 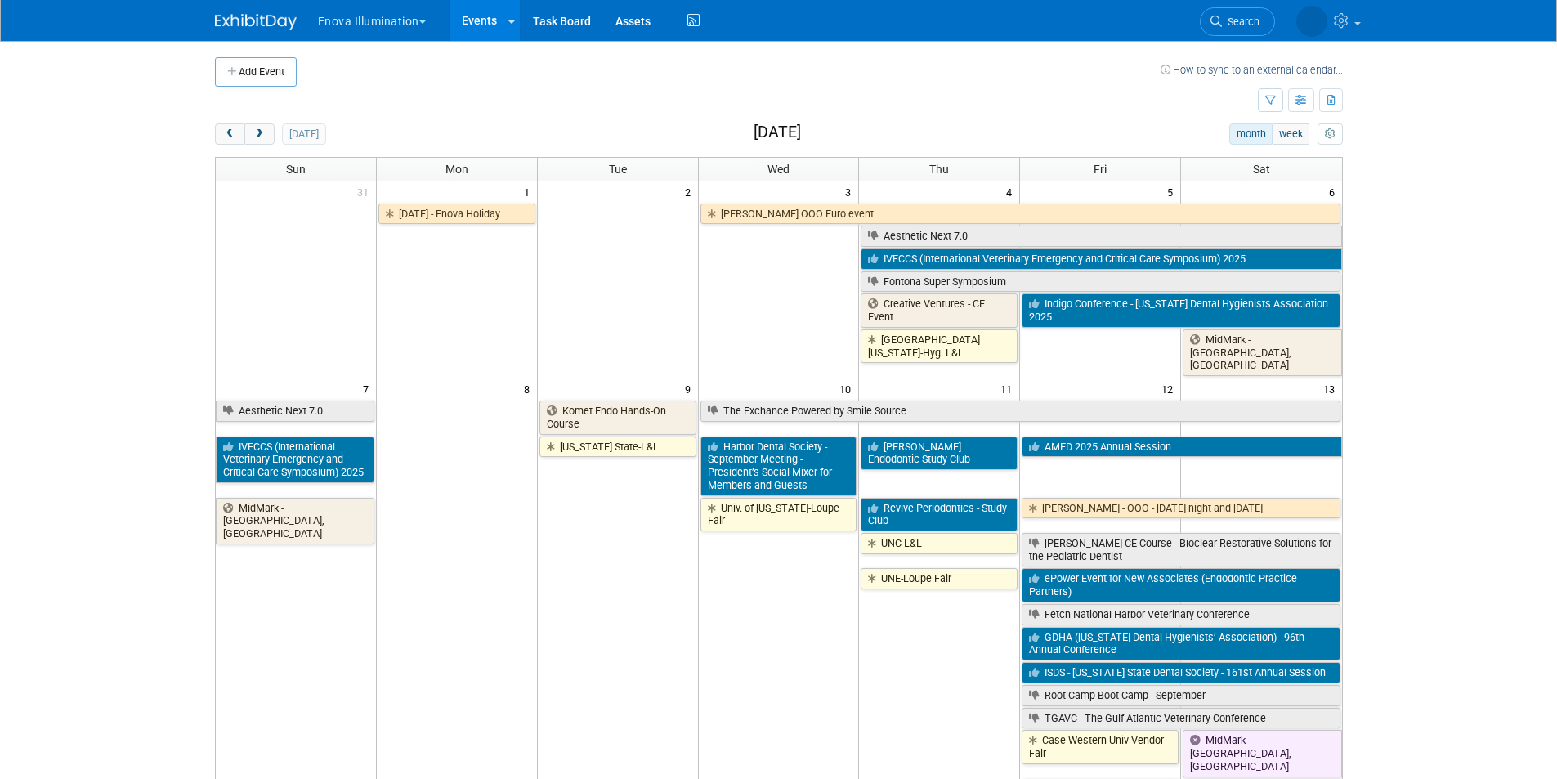 What do you see at coordinates (618, 169) in the screenshot?
I see `span: Tue` at bounding box center [618, 169].